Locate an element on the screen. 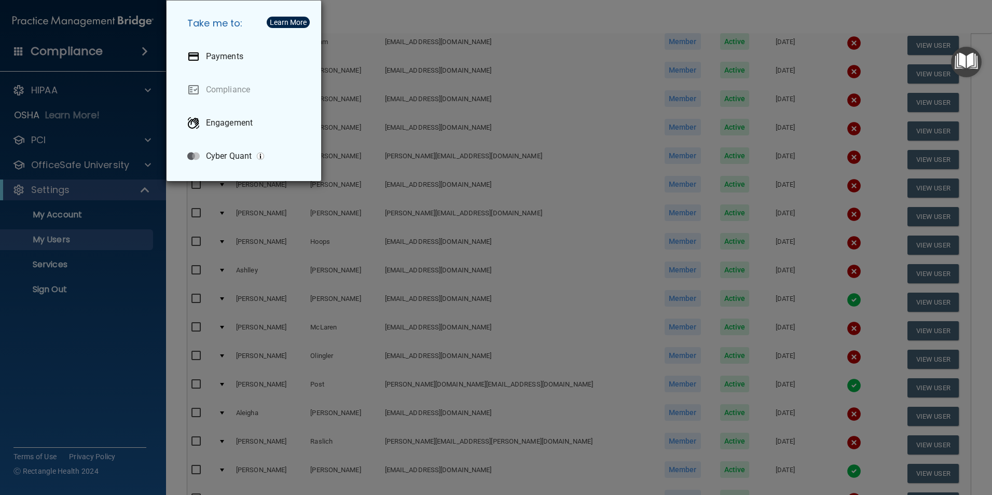  p: Engagement is located at coordinates (229, 123).